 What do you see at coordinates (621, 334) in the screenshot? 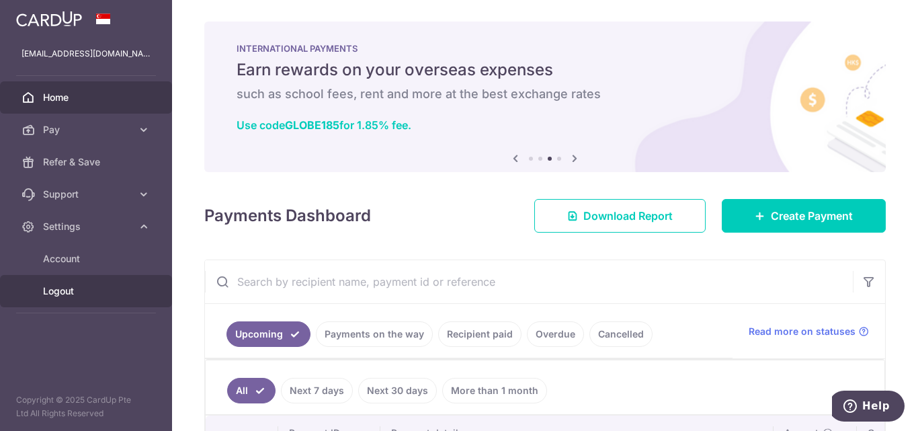
I see `a: Cancelled` at bounding box center [621, 334].